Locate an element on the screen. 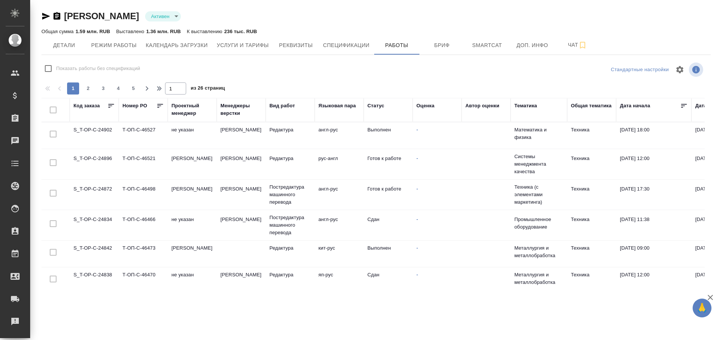  p: 1.36 млн. RUB is located at coordinates (164, 31).